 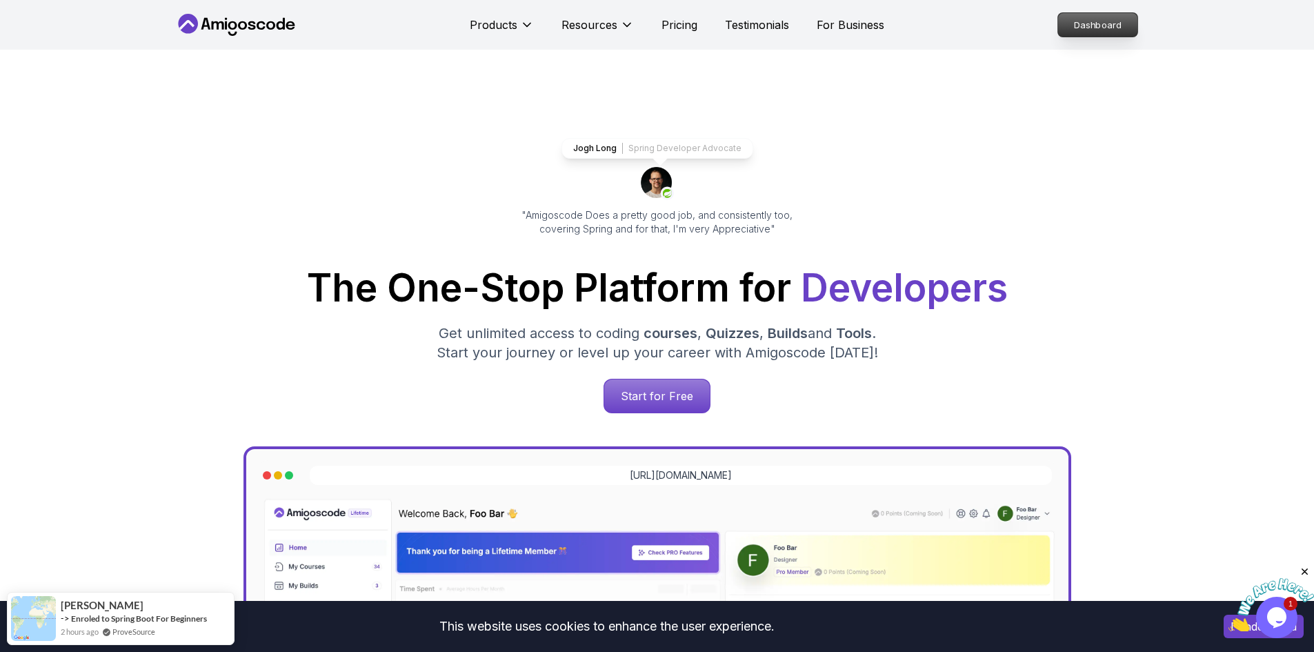 What do you see at coordinates (657, 222) in the screenshot?
I see `p: "Amigoscode Does a pretty good job, and consistently too, covering Spring and for that, I'm very ...` at bounding box center [657, 222].